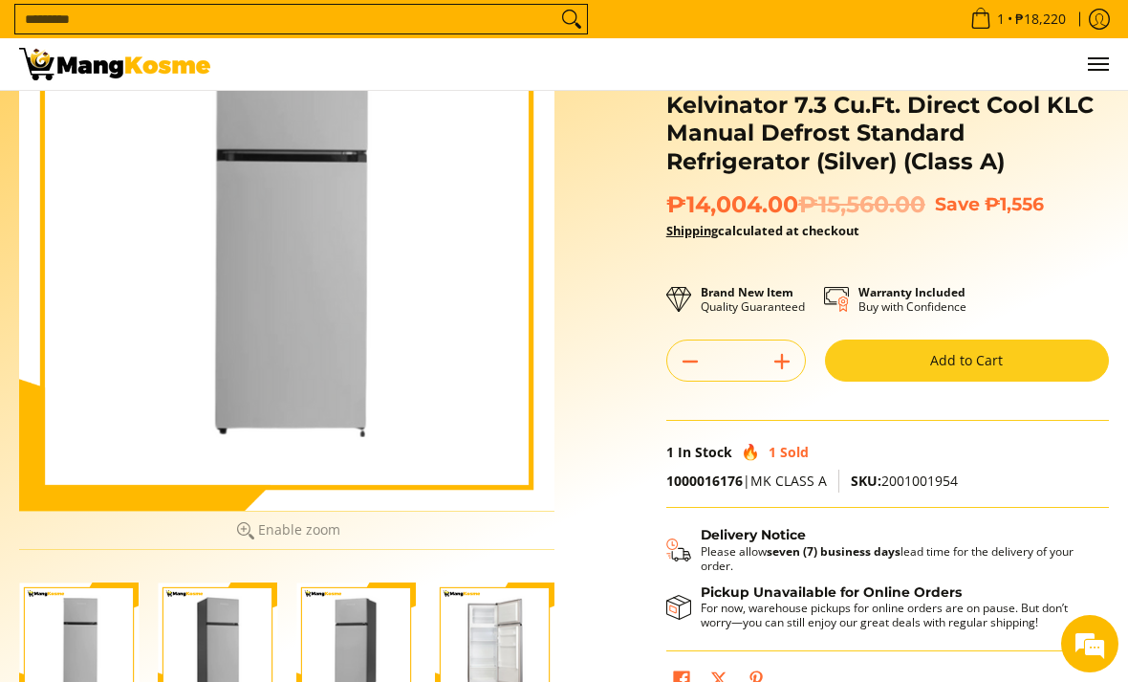  Describe the element at coordinates (887, 133) in the screenshot. I see `h1: Kelvinator 7.3 Cu.Ft. Direct Cool KLC Manual Defrost Standard Refrigerator (Silver) (Class A)` at that location.